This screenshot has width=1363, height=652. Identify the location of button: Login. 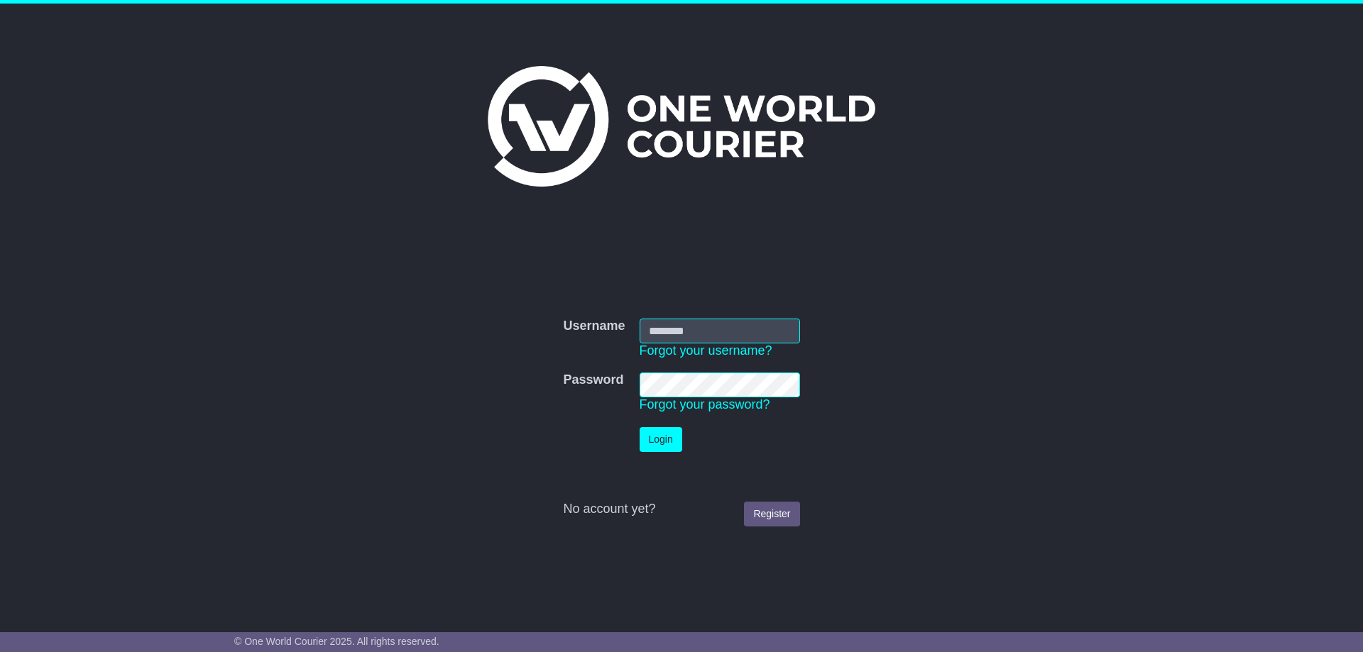
(661, 439).